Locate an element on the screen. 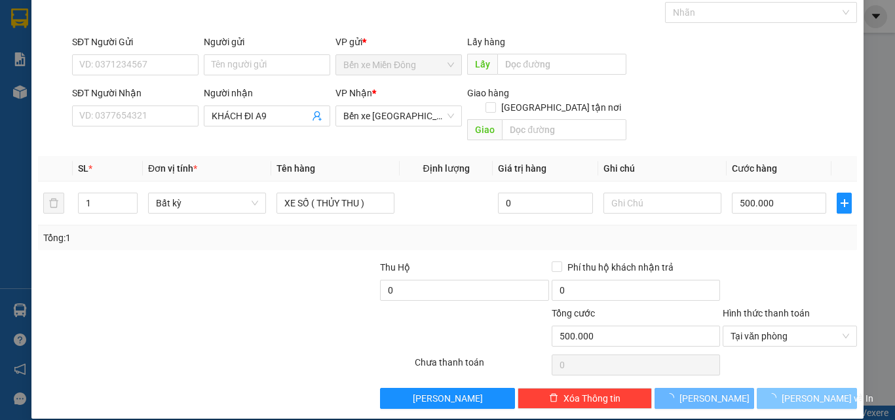 This screenshot has height=420, width=895. span: VP Nhận is located at coordinates (354, 93).